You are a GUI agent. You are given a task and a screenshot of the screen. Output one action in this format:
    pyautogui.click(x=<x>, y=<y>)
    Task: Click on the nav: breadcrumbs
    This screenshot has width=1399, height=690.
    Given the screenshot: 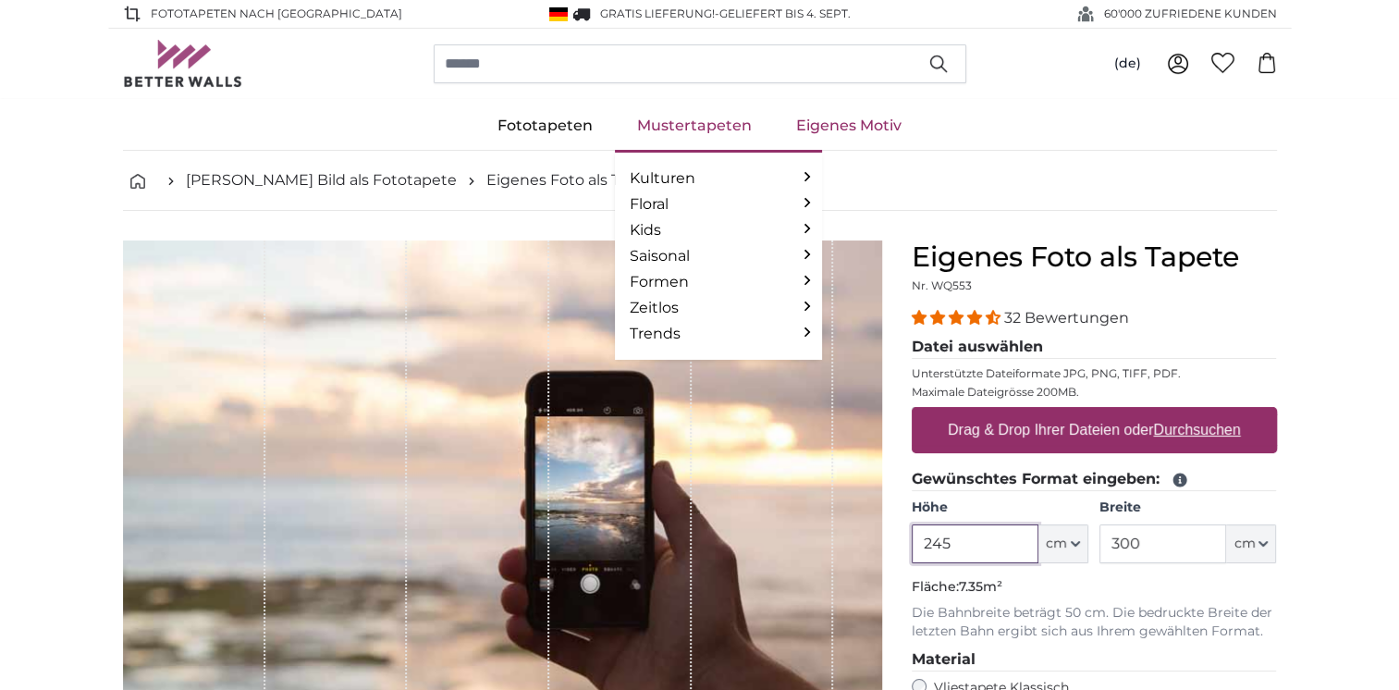 What is the action you would take?
    pyautogui.click(x=700, y=180)
    